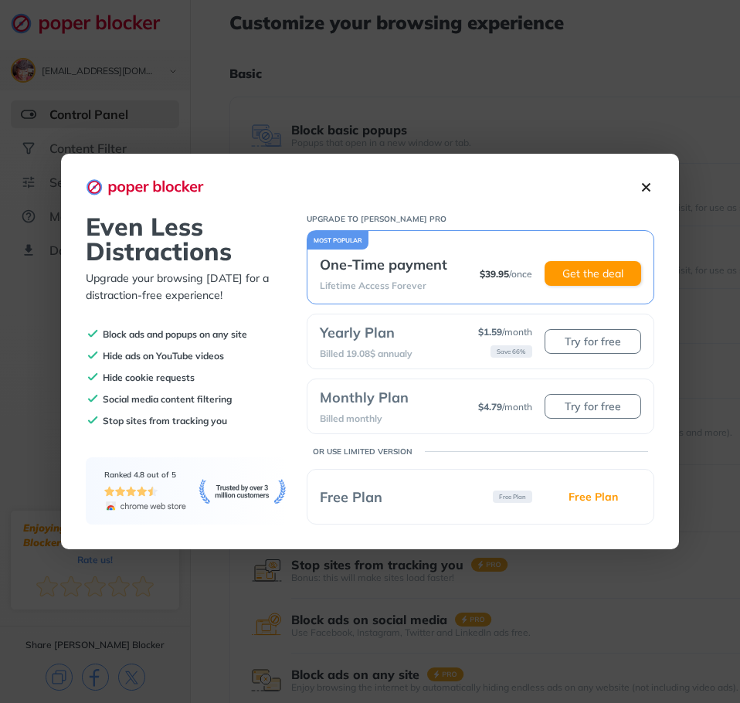 The image size is (740, 703). Describe the element at coordinates (383, 285) in the screenshot. I see `p: Lifetime Access Forever` at that location.